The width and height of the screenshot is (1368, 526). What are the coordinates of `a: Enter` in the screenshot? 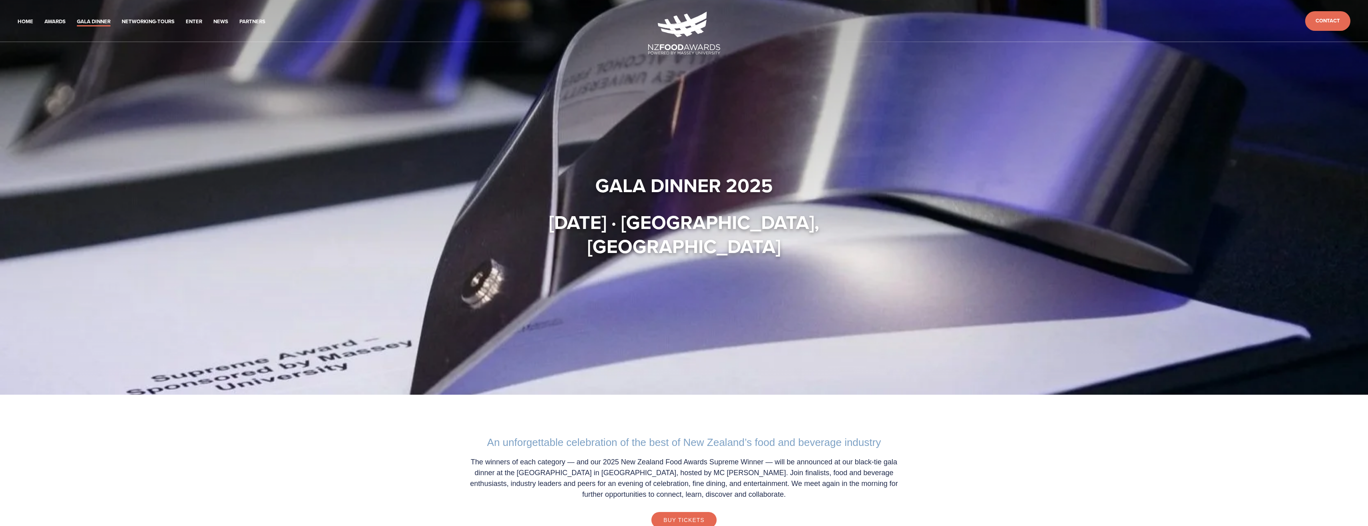 It's located at (194, 22).